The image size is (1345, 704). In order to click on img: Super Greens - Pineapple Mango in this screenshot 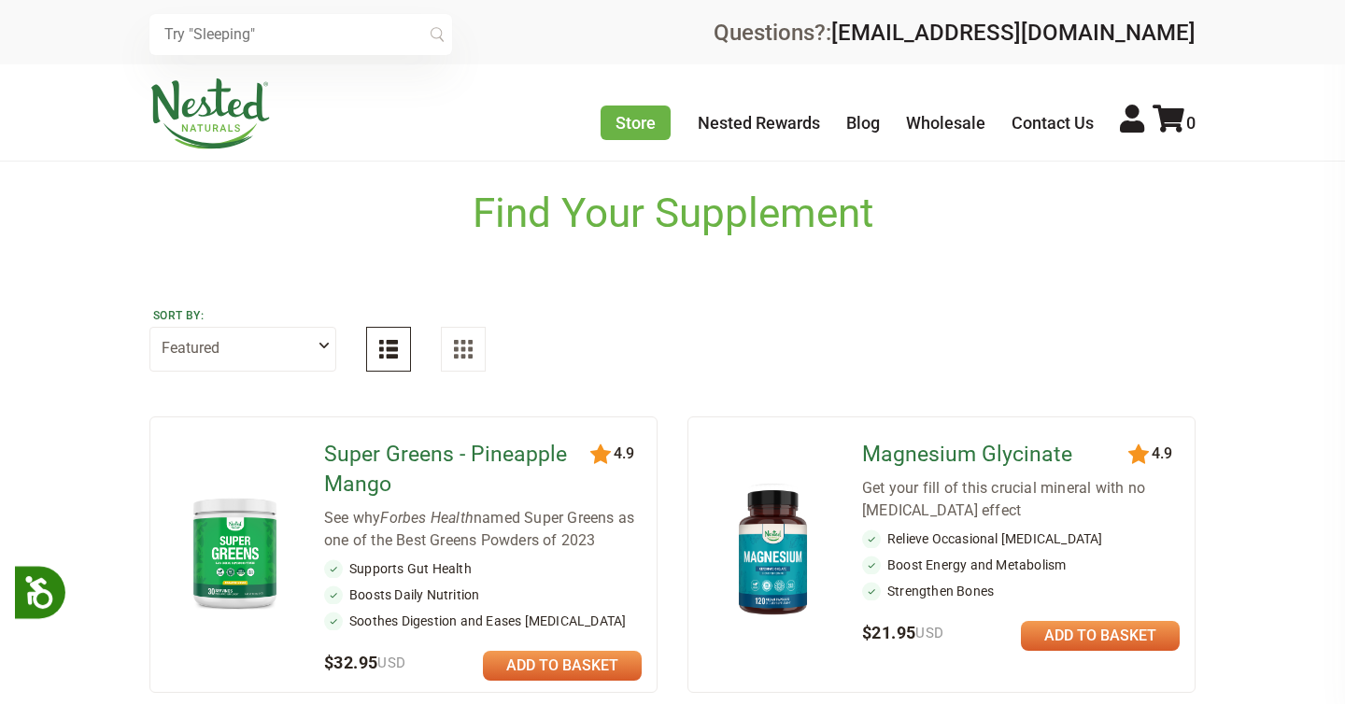, I will do `click(234, 552)`.